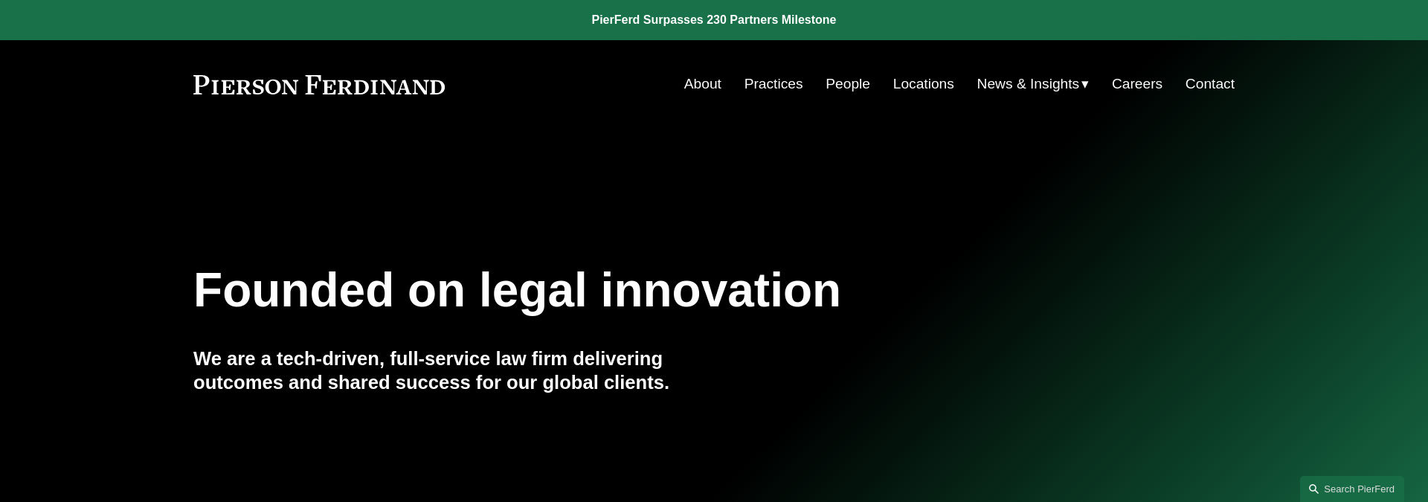 This screenshot has width=1428, height=502. I want to click on a: folder dropdown, so click(1033, 84).